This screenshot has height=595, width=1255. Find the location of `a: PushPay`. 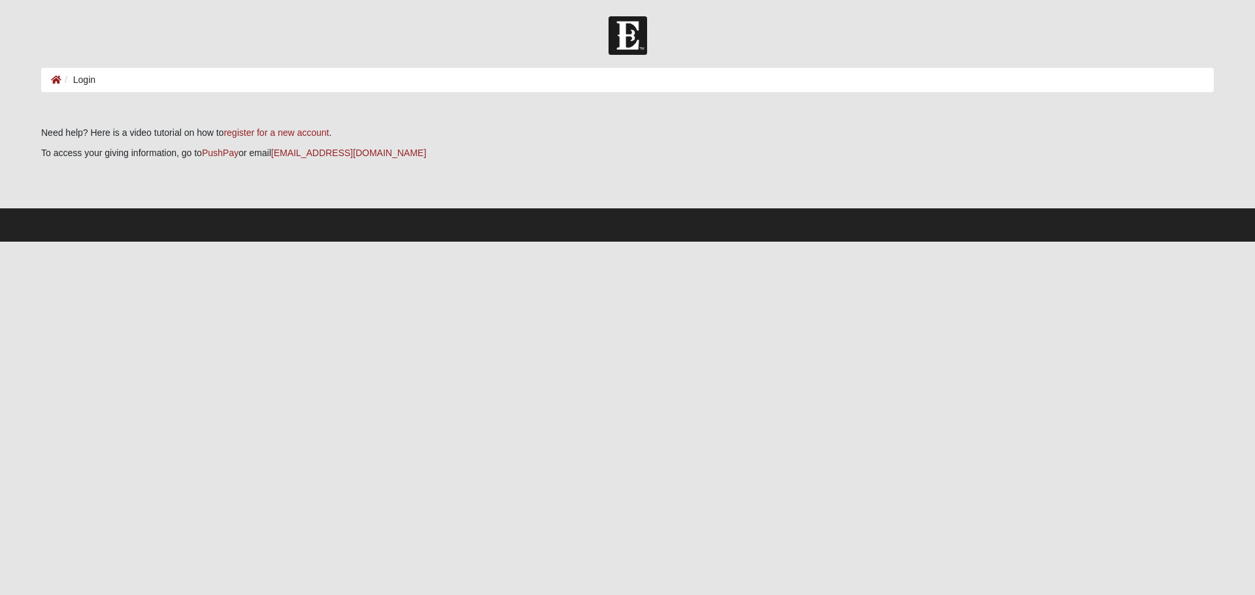

a: PushPay is located at coordinates (220, 153).